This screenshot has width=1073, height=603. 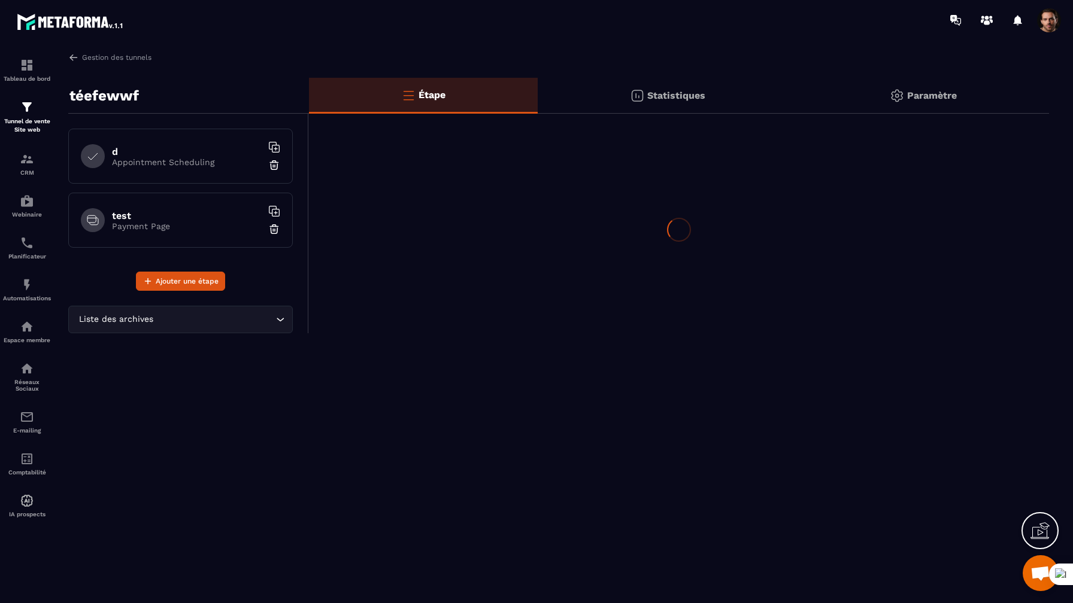 I want to click on img: social-network, so click(x=27, y=369).